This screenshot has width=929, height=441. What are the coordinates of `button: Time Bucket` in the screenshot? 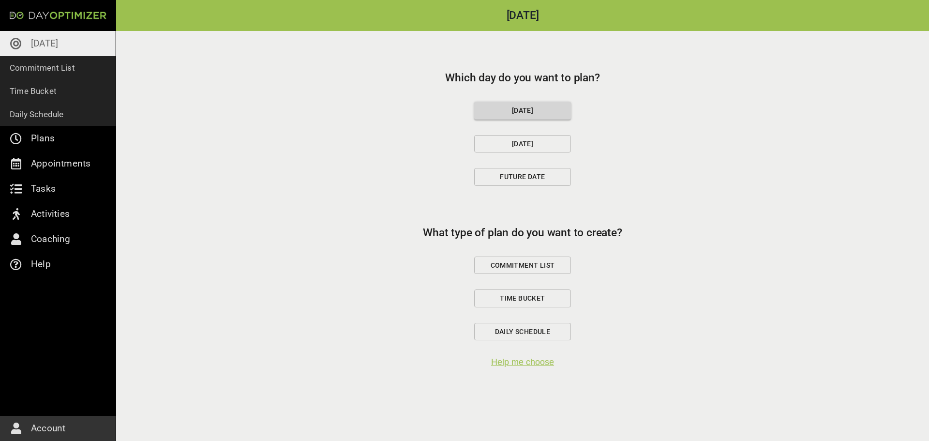 It's located at (522, 298).